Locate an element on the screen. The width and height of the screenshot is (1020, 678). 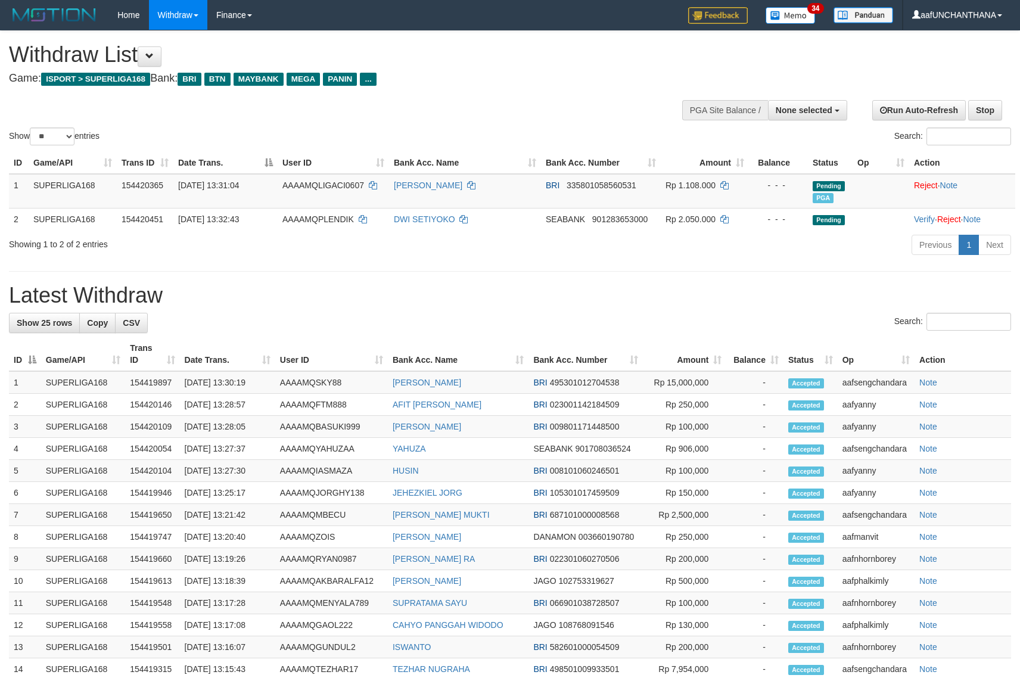
td: AAAAMQBASUKI999 is located at coordinates (331, 427).